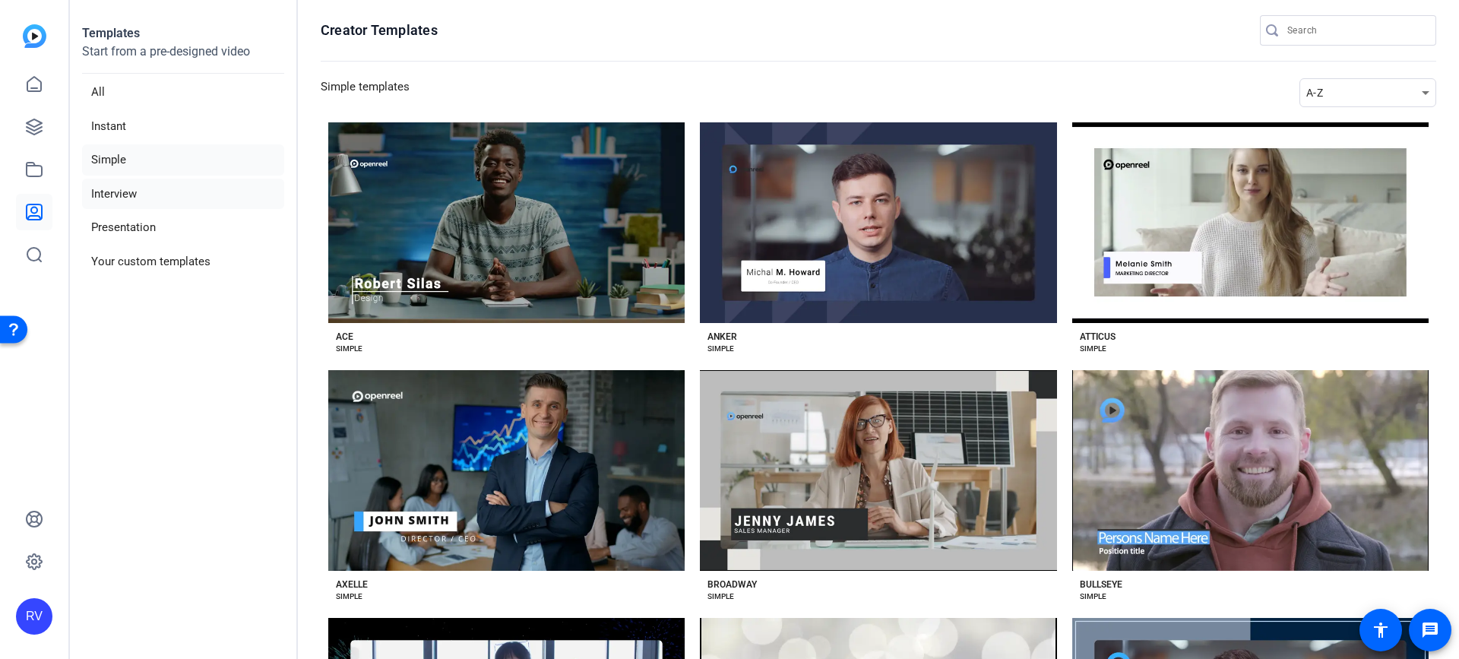  I want to click on div: RV, so click(34, 616).